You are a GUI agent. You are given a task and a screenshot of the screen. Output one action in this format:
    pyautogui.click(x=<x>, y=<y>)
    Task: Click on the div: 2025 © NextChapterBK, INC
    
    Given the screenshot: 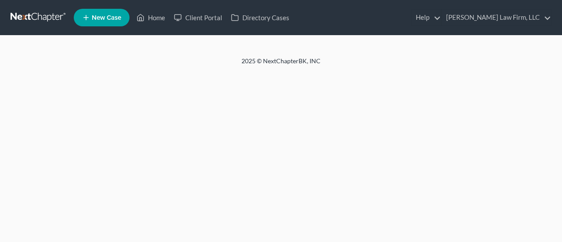 What is the action you would take?
    pyautogui.click(x=281, y=65)
    